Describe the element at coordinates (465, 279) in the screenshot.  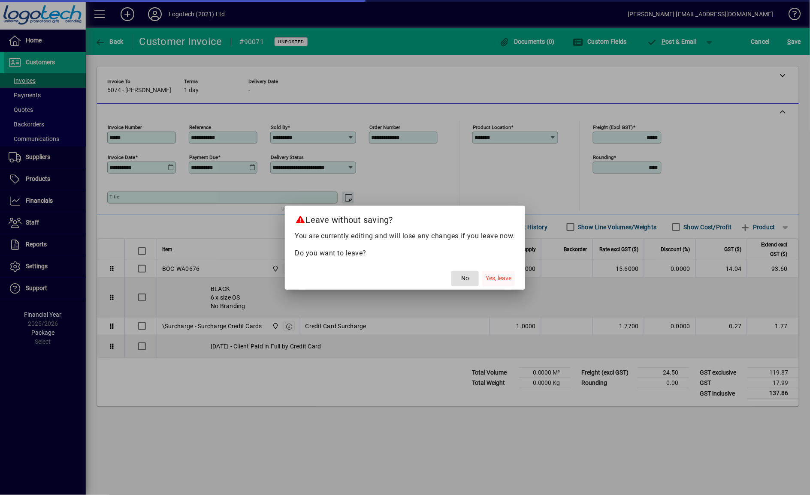
I see `button: No` at that location.